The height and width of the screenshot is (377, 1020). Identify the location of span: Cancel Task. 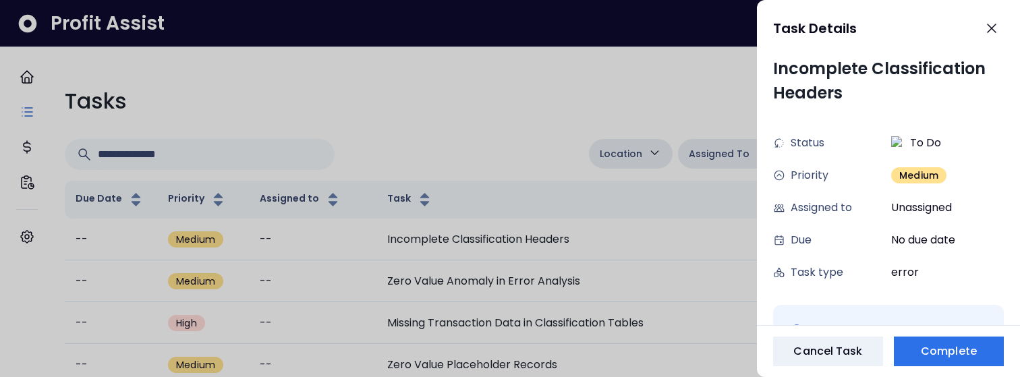
(827, 351).